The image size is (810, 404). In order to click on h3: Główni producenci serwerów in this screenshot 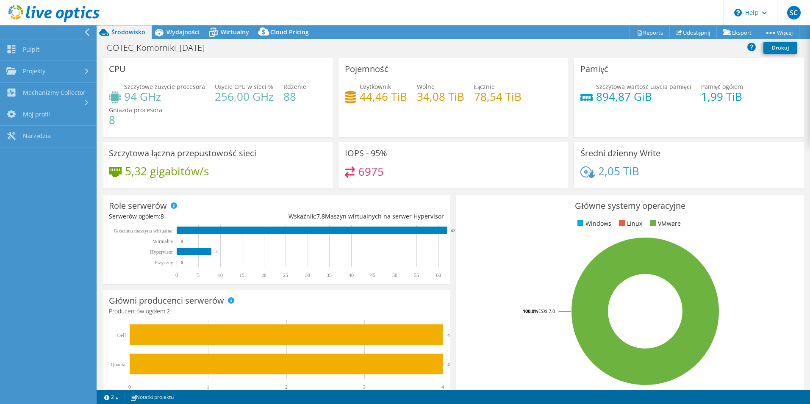, I will do `click(166, 301)`.